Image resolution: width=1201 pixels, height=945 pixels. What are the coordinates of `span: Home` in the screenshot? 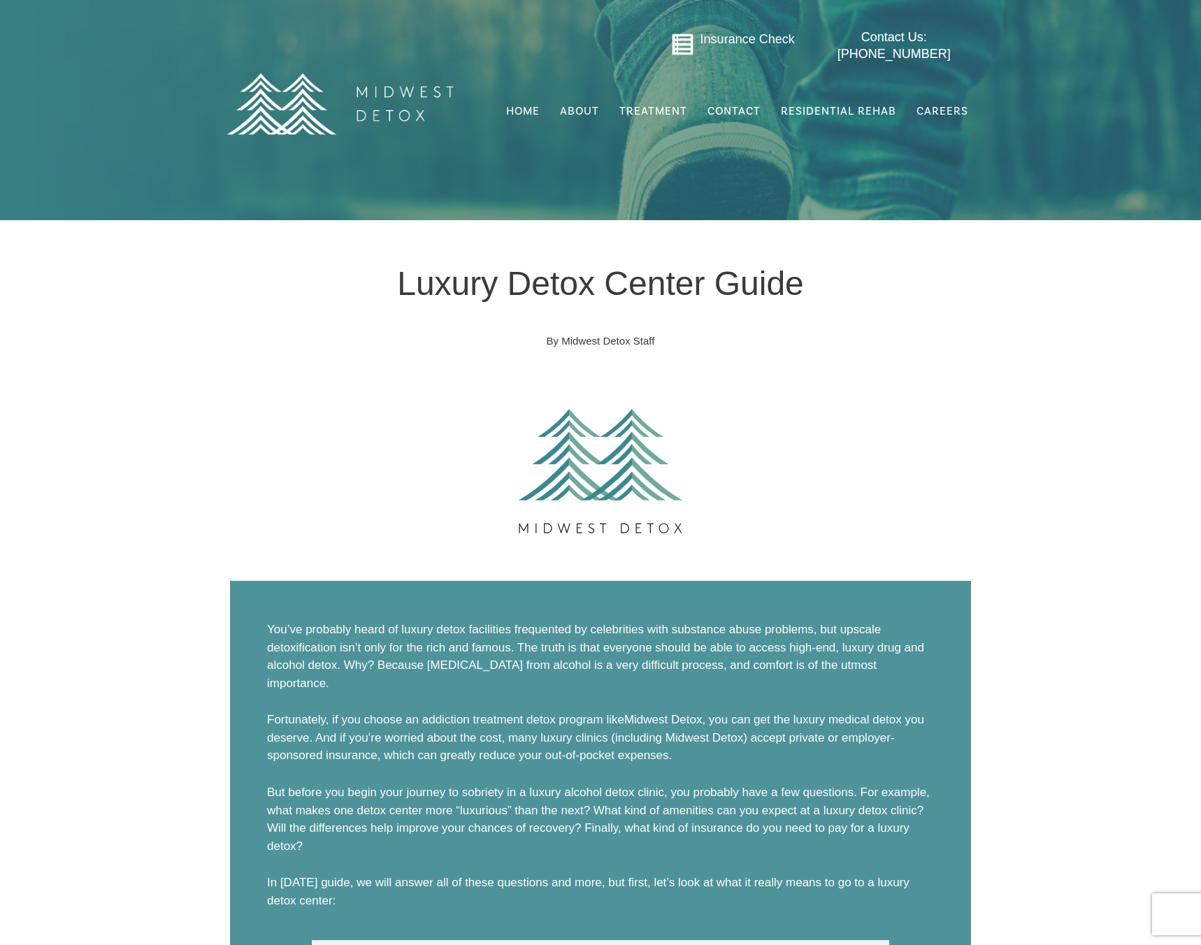 It's located at (523, 111).